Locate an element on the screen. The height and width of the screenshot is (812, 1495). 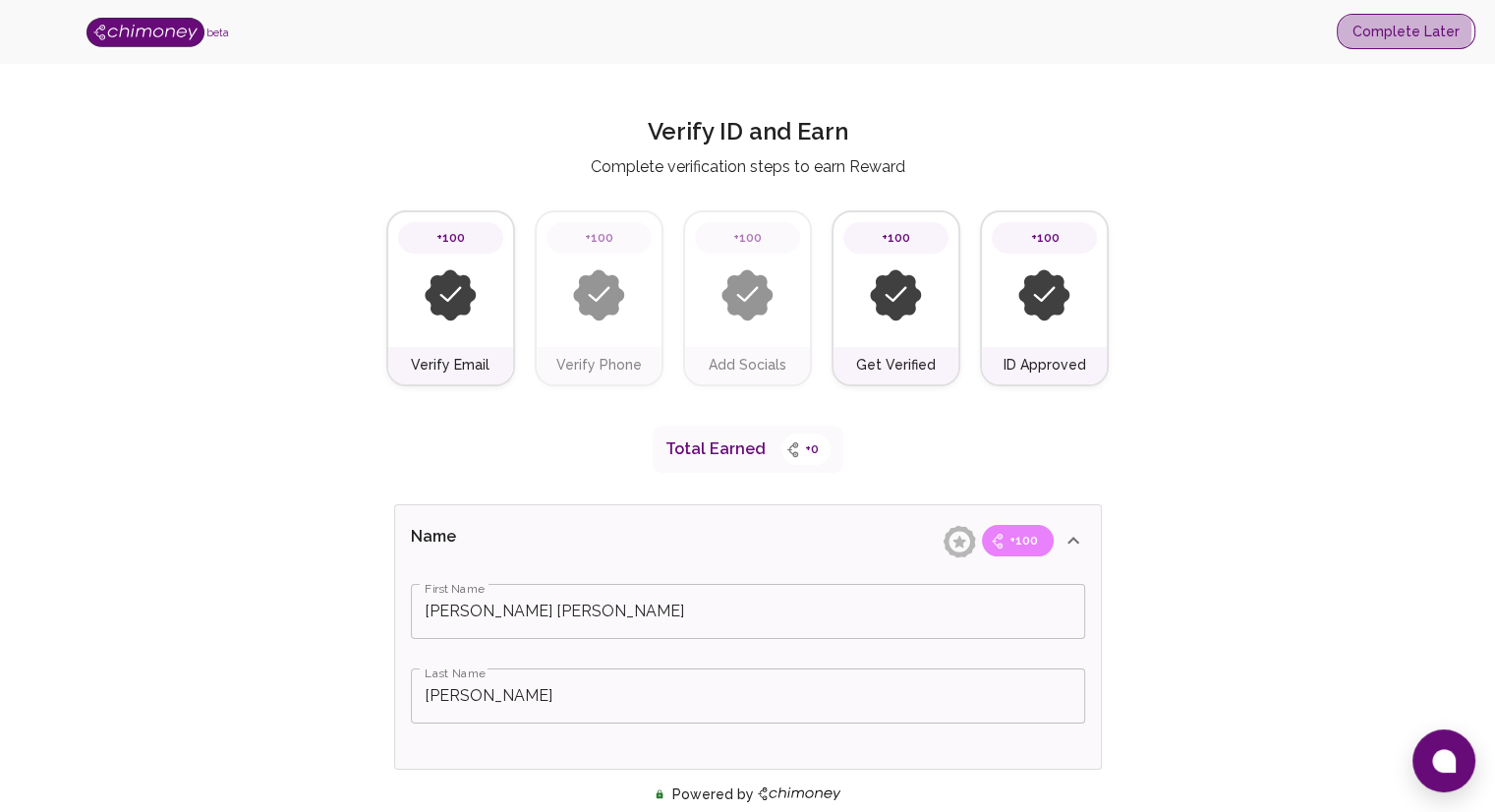
button: Open chat window is located at coordinates (1444, 761).